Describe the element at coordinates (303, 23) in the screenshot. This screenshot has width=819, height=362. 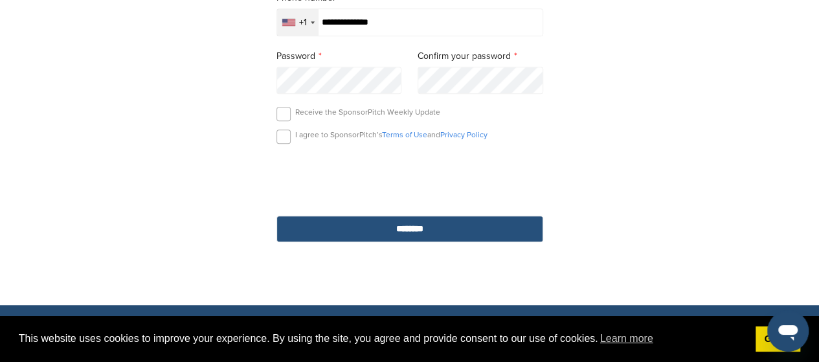
I see `div: +1` at that location.